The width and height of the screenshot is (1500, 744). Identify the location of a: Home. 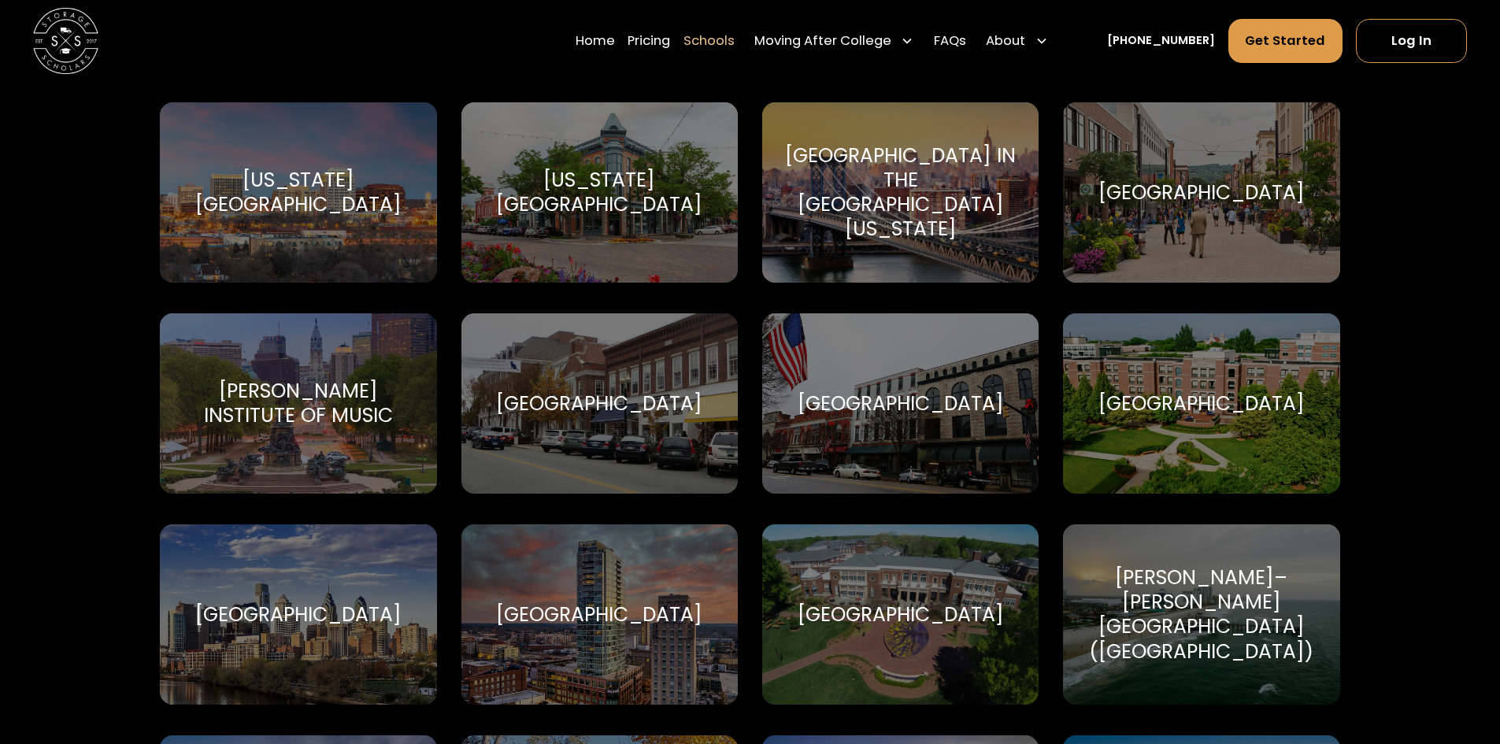
(595, 41).